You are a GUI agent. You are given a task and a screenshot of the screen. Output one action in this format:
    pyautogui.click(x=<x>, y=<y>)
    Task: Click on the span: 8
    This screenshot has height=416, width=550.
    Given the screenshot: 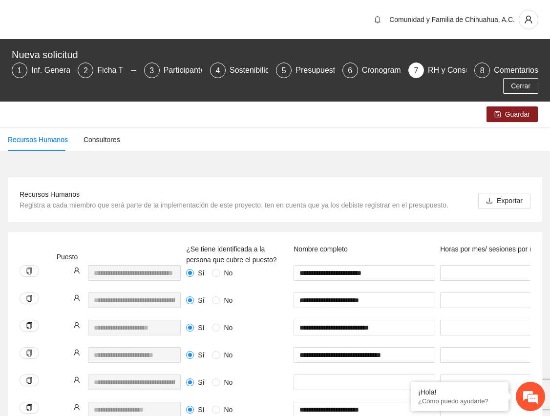 What is the action you would take?
    pyautogui.click(x=482, y=70)
    